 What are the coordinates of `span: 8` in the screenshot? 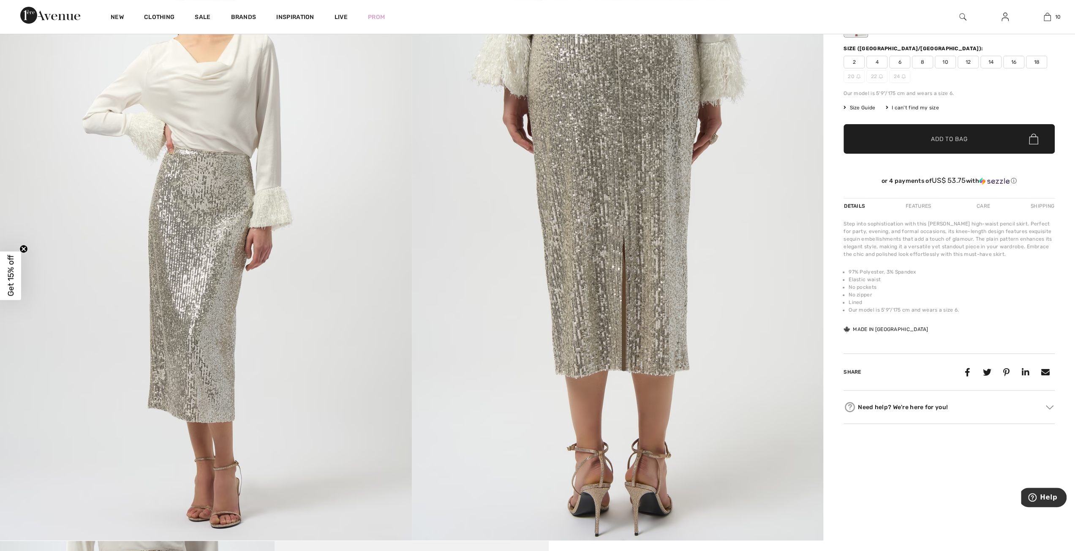 It's located at (923, 62).